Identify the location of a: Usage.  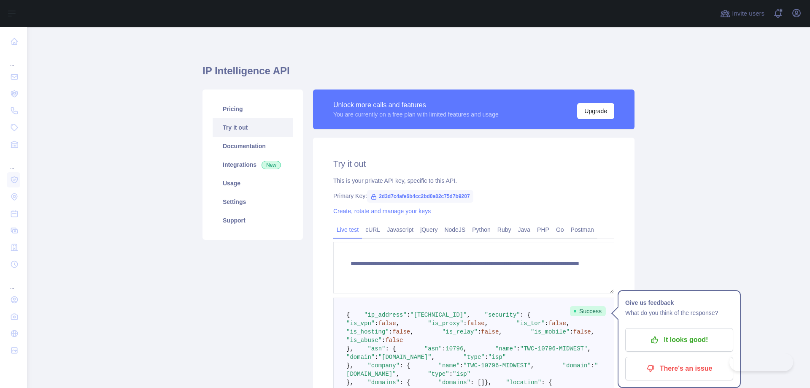
(253, 183).